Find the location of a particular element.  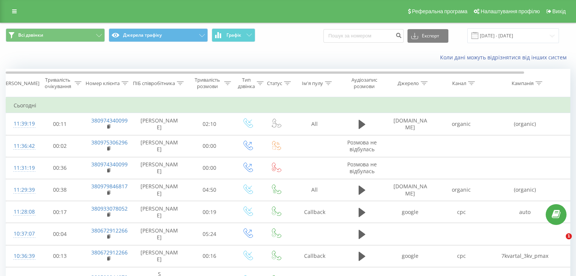

span: Реферальна програма is located at coordinates (439, 11).